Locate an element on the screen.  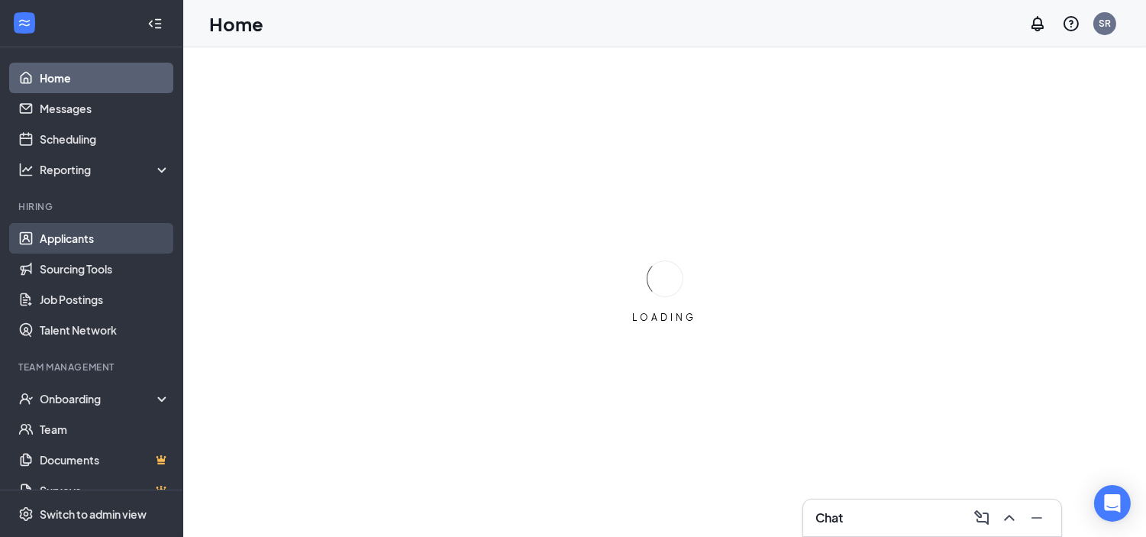
a: Sourcing Tools is located at coordinates (105, 269).